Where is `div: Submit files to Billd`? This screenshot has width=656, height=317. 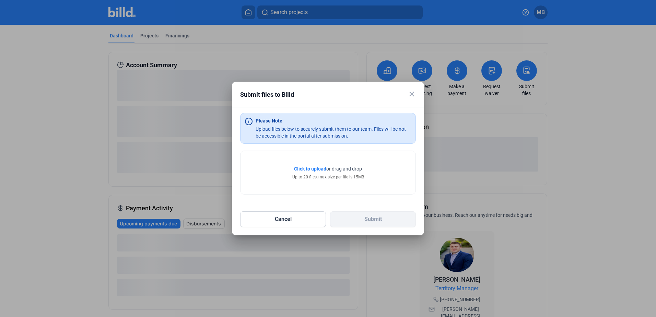
div: Submit files to Billd is located at coordinates (320, 95).